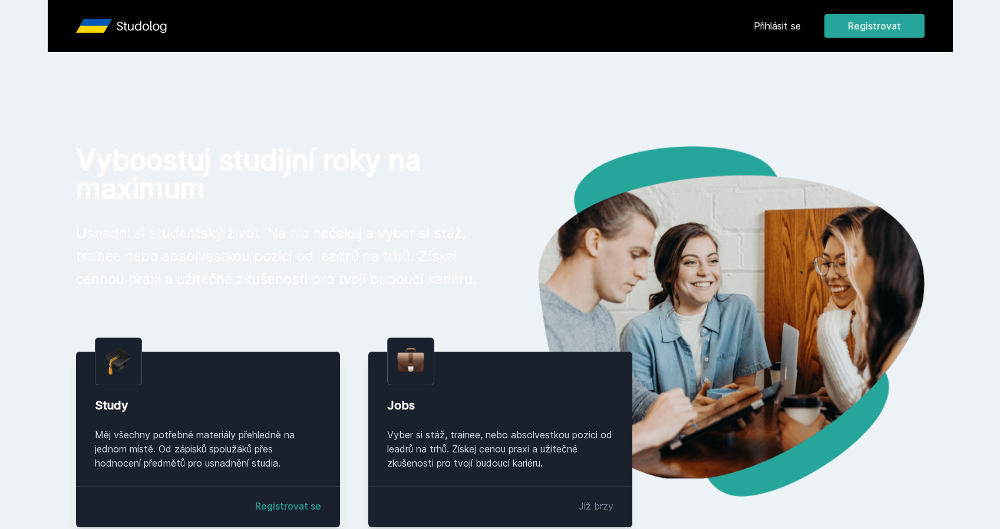 The width and height of the screenshot is (1000, 529). I want to click on p: Usnadni si studentský život. Na nic nečekej a vyber si stáž, trainee nebo absolvestkou pozici od ..., so click(279, 256).